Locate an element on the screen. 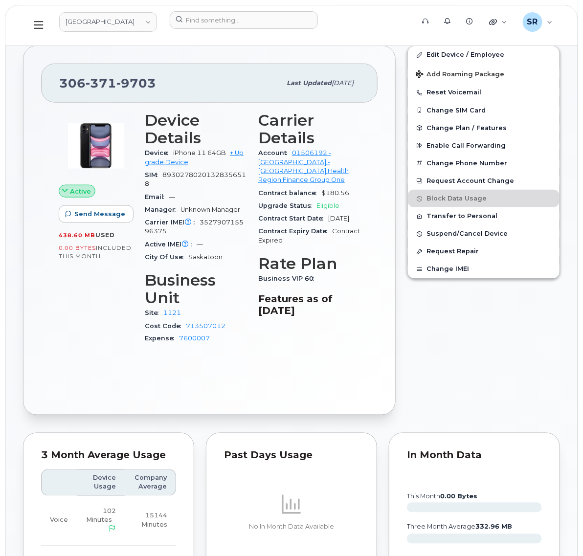 The image size is (583, 556). a: Edit Device / Employee is located at coordinates (484, 55).